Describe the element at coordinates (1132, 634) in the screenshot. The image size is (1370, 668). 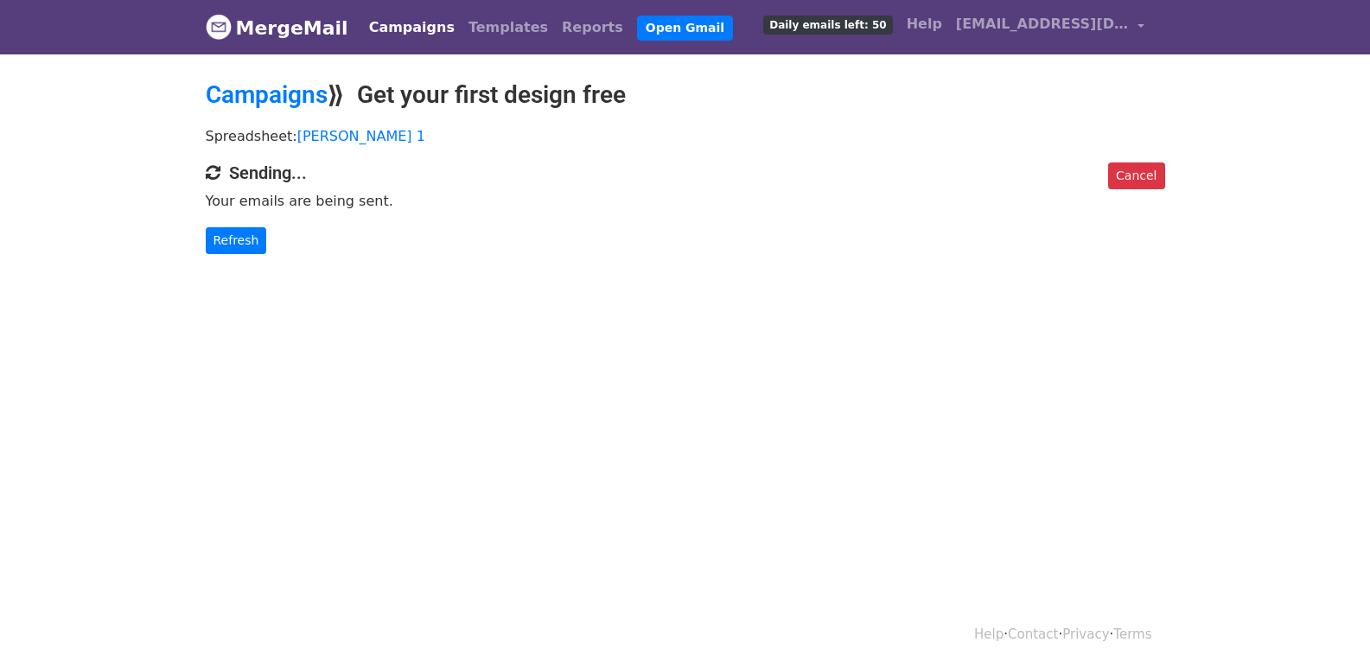
I see `a: Terms` at that location.